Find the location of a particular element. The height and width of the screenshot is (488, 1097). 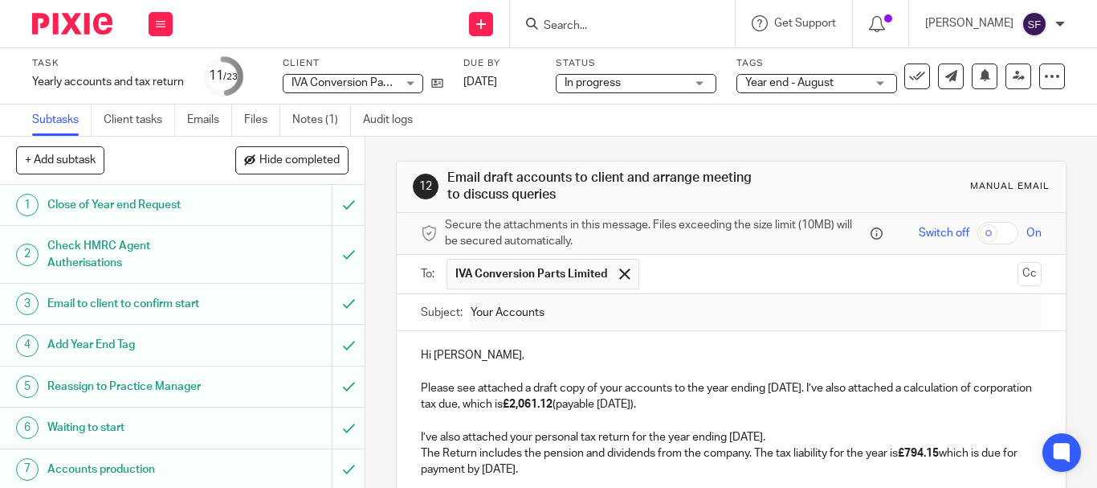

div: Manual email is located at coordinates (1010, 186).